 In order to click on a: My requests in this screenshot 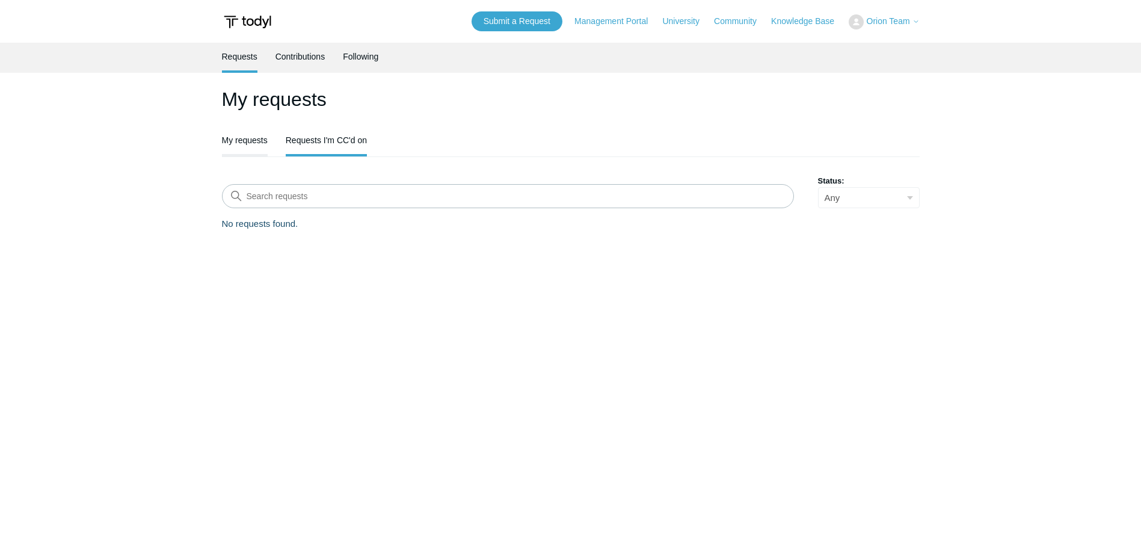, I will do `click(245, 139)`.